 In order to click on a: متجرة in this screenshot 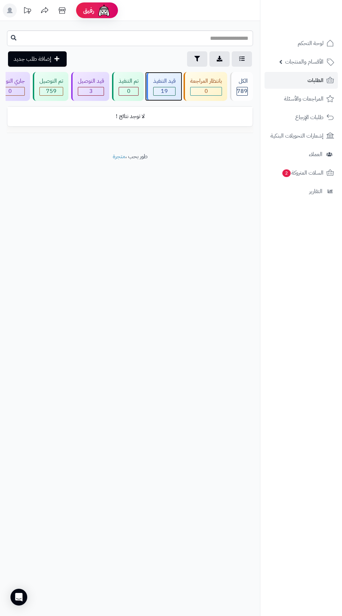, I will do `click(119, 157)`.